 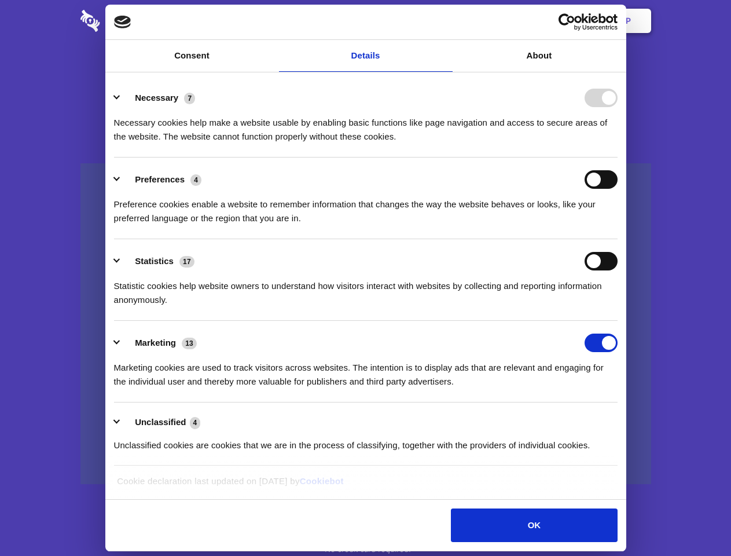 I want to click on div: Necessary cookies help make a website usable by enabling basic functions like page navigation and..., so click(x=366, y=125).